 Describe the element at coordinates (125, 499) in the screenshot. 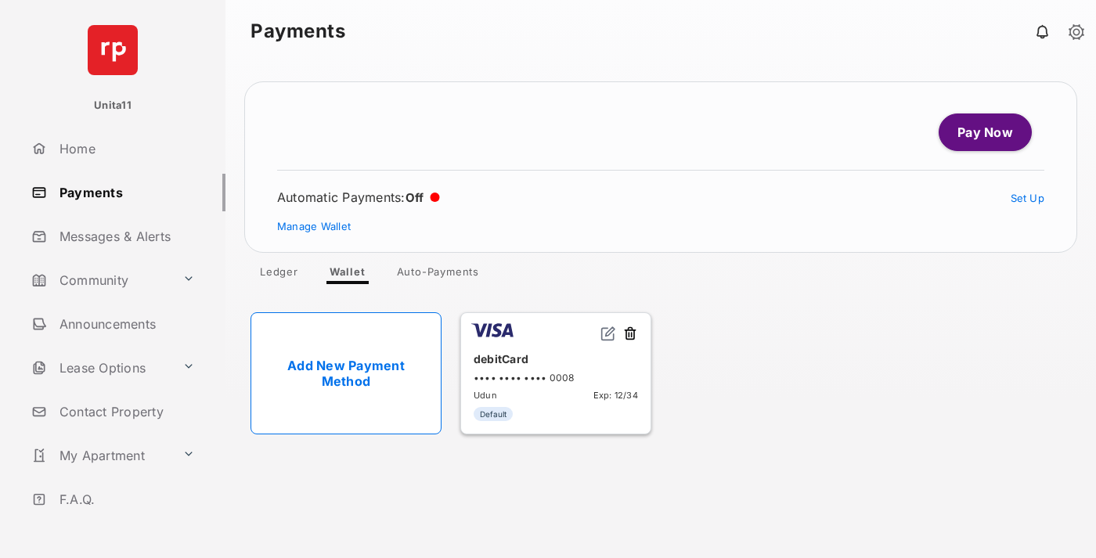

I see `a: F.A.Q.` at that location.